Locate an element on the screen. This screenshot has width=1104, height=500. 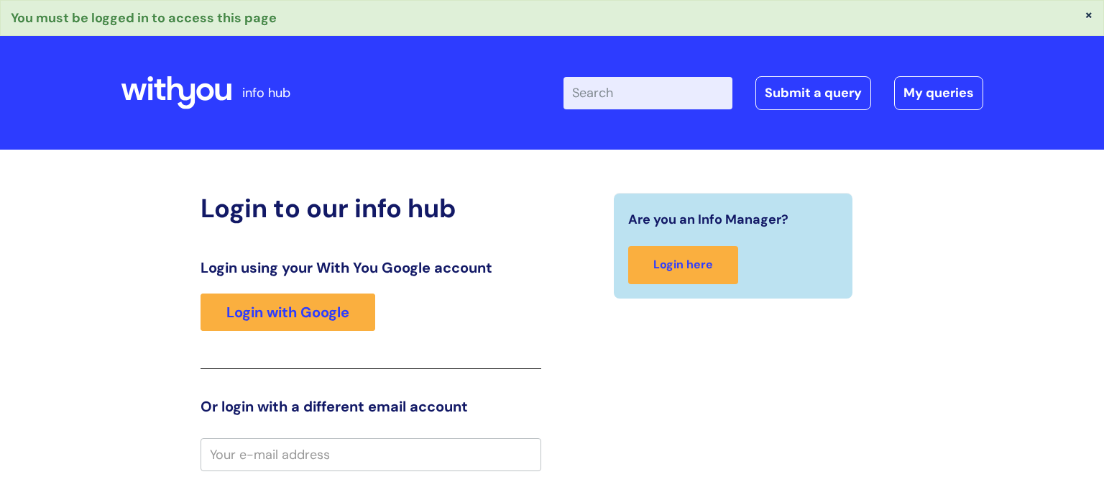
p: info hub is located at coordinates (266, 93).